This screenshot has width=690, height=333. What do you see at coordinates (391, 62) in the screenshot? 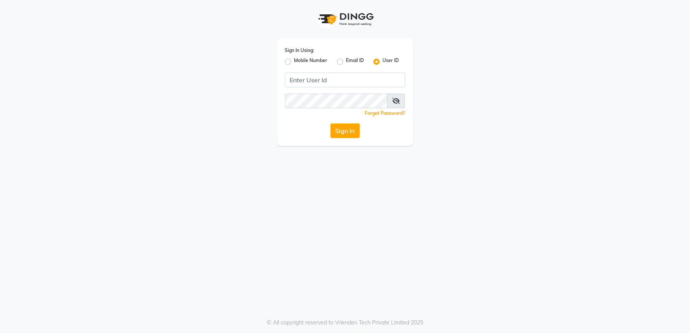
I see `label: User ID` at bounding box center [391, 62].